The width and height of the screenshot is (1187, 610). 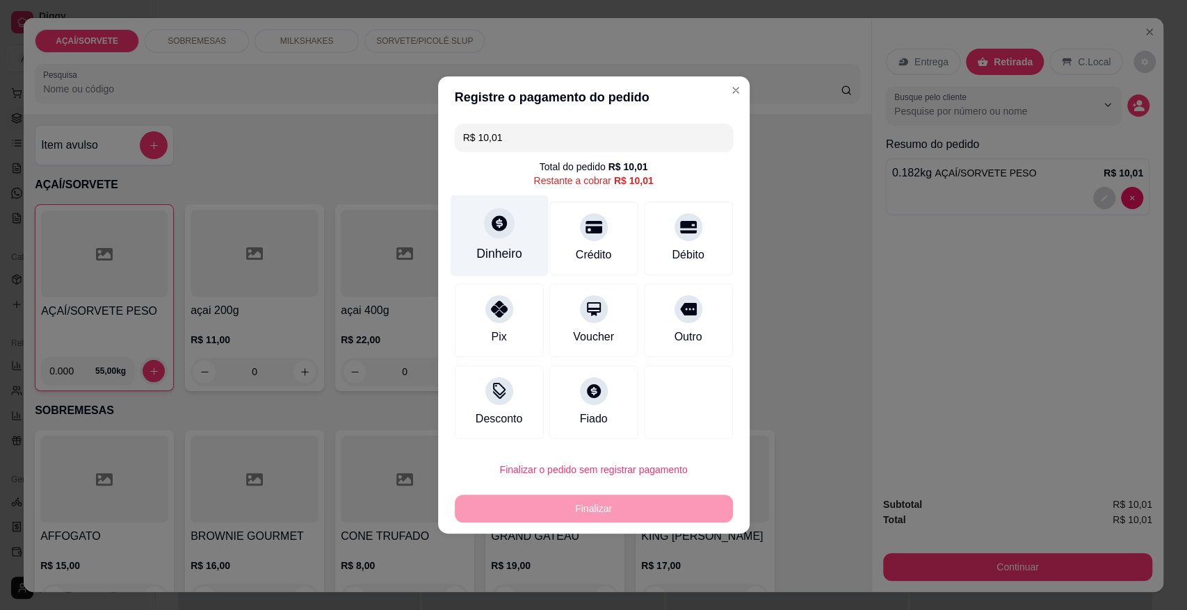 What do you see at coordinates (735, 90) in the screenshot?
I see `button: Close` at bounding box center [735, 90].